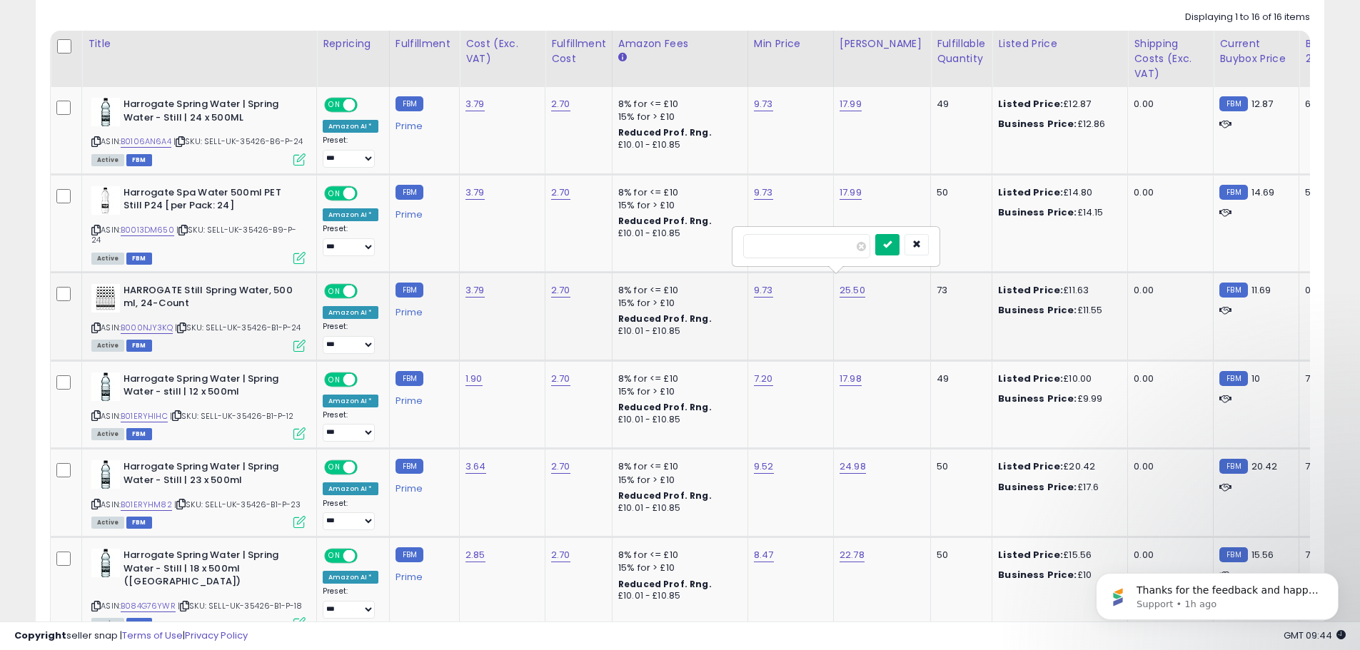 This screenshot has height=650, width=1360. Describe the element at coordinates (154, 61) in the screenshot. I see `p: Message from Support, sent 1h ago` at that location.